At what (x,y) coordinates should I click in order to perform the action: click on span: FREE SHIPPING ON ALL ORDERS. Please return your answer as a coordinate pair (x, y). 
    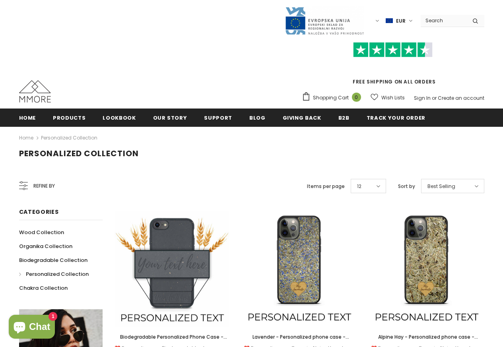
    Looking at the image, I should click on (393, 65).